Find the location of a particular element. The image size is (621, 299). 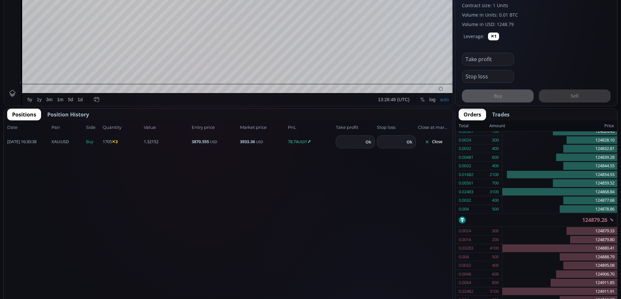

div: 124879.33 is located at coordinates (559, 231).